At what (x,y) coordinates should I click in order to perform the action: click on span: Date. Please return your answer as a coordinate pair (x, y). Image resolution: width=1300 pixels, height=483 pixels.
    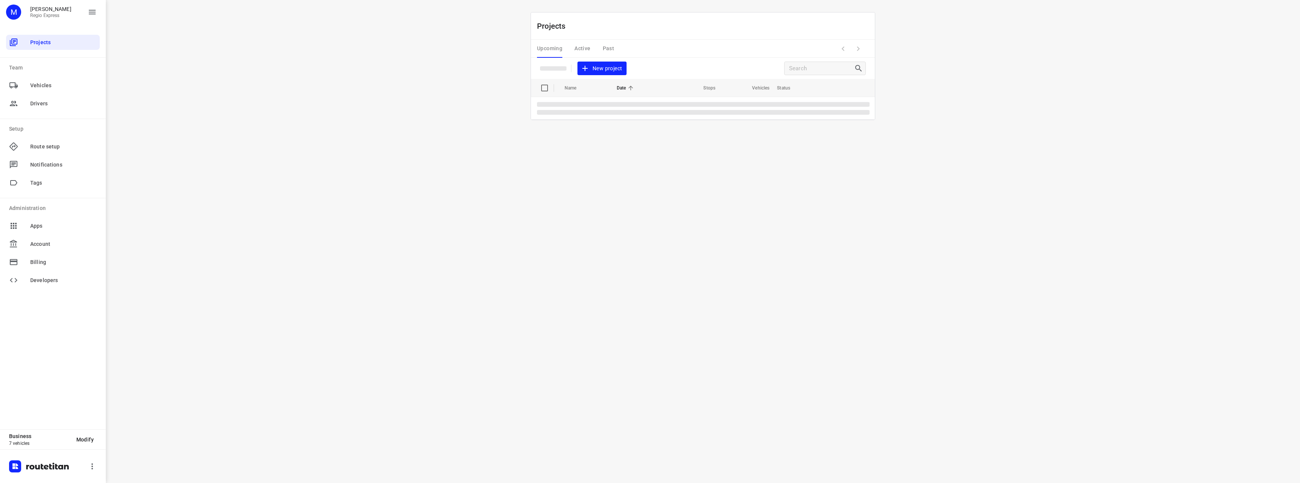
    Looking at the image, I should click on (626, 88).